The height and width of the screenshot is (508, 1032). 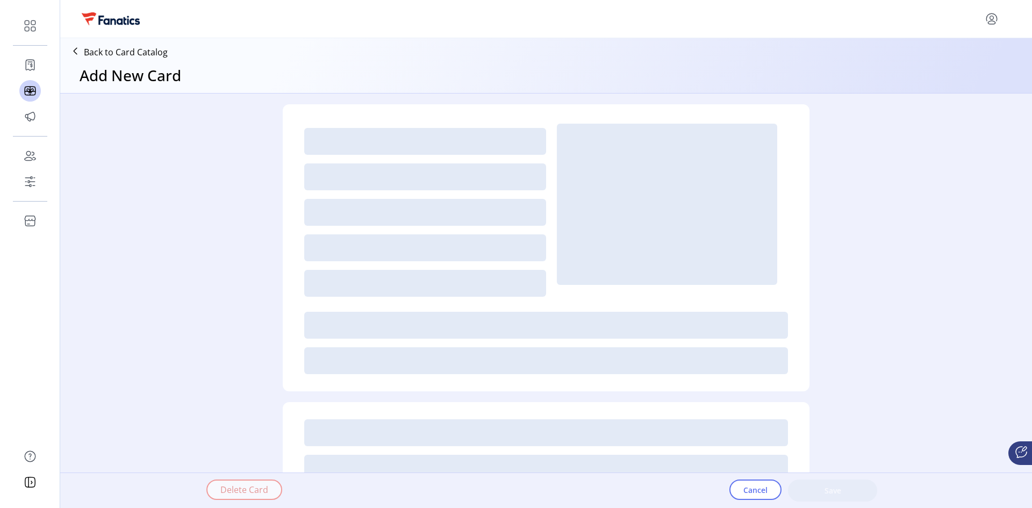 What do you see at coordinates (992, 19) in the screenshot?
I see `button: menu` at bounding box center [992, 19].